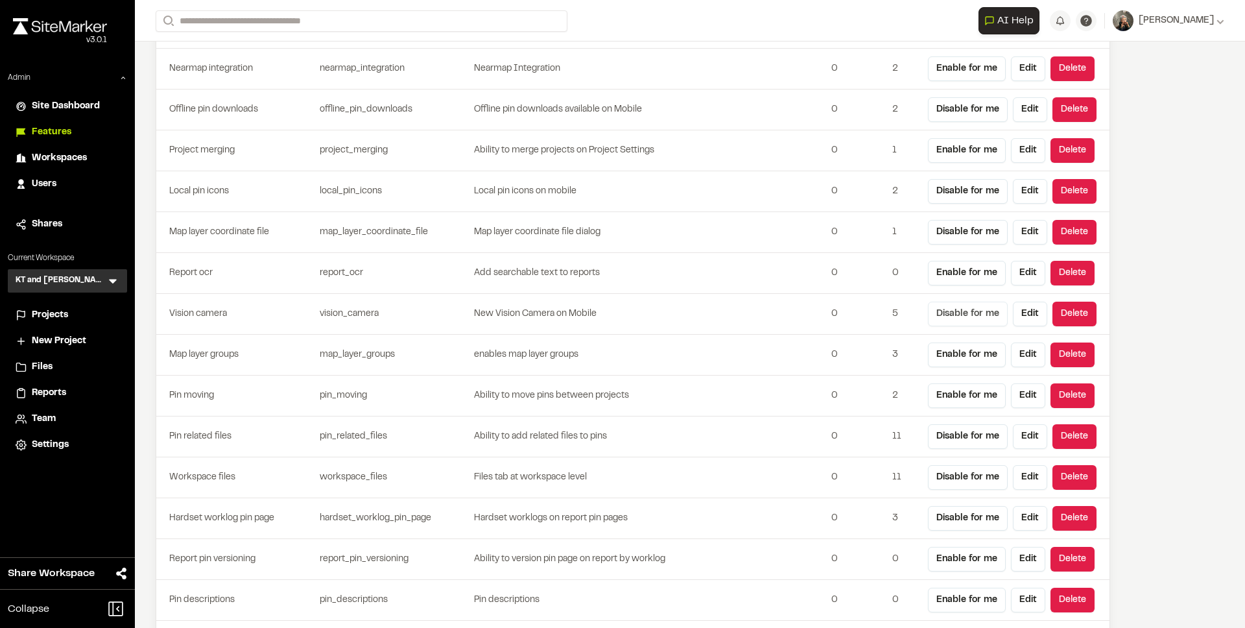 This screenshot has height=628, width=1245. Describe the element at coordinates (650, 314) in the screenshot. I see `td: New Vision Camera on Mobile` at that location.